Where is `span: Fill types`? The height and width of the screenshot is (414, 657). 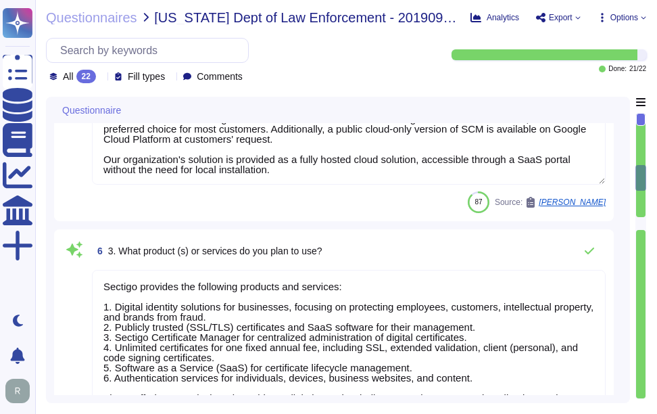
span: Fill types is located at coordinates (146, 76).